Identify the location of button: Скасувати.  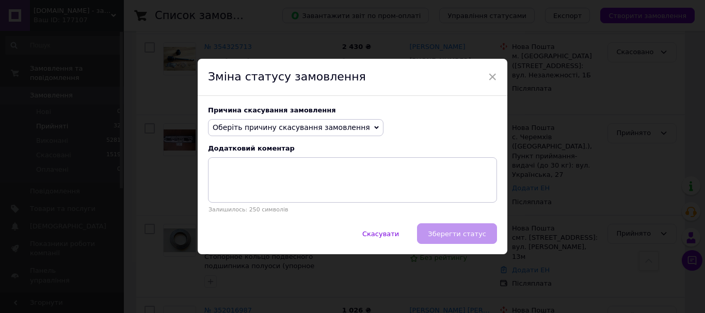
(380, 234).